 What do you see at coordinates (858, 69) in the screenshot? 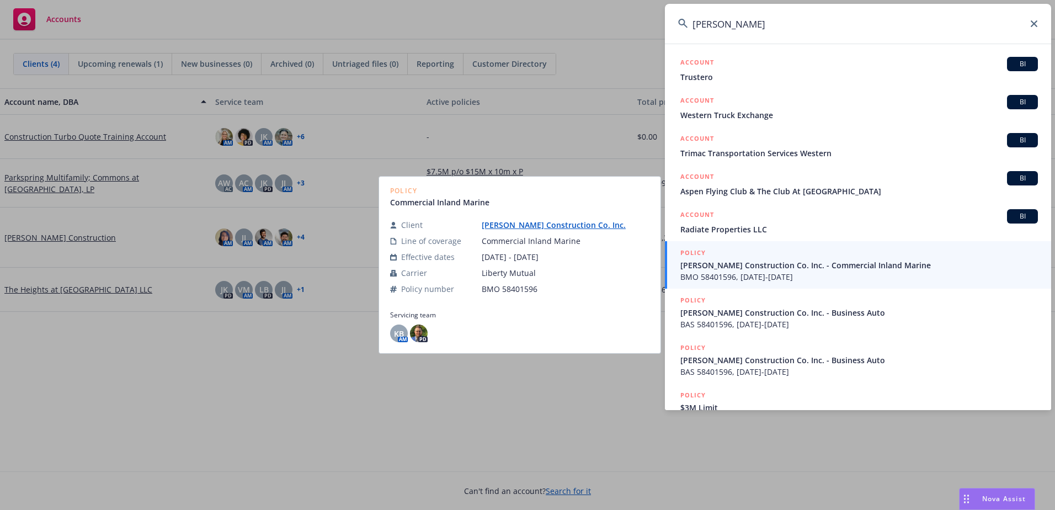
I see `a: ACCOUNTBITrustero` at bounding box center [858, 69].